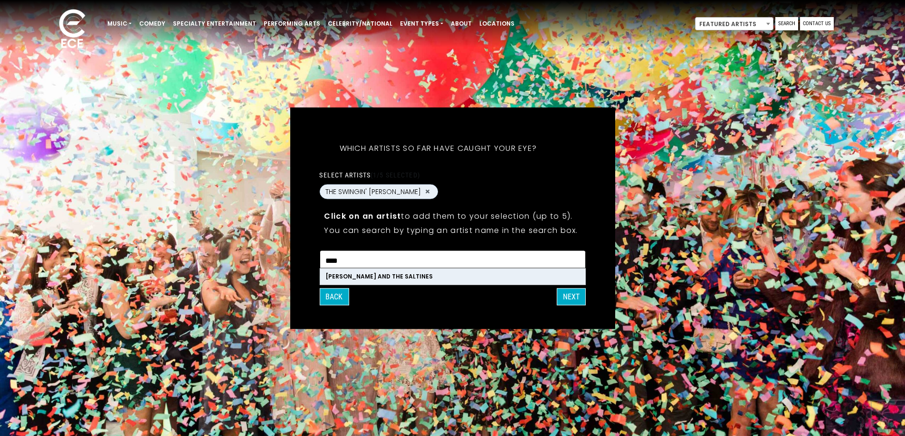 The width and height of the screenshot is (905, 436). I want to click on button: Next, so click(571, 297).